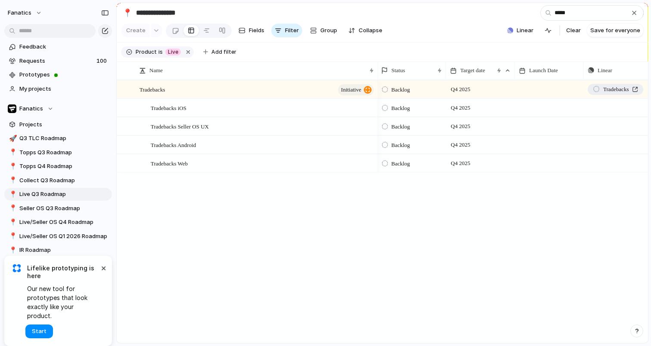 Image resolution: width=651 pixels, height=346 pixels. I want to click on a: 🚀Q3 TLC Roadmap, so click(58, 139).